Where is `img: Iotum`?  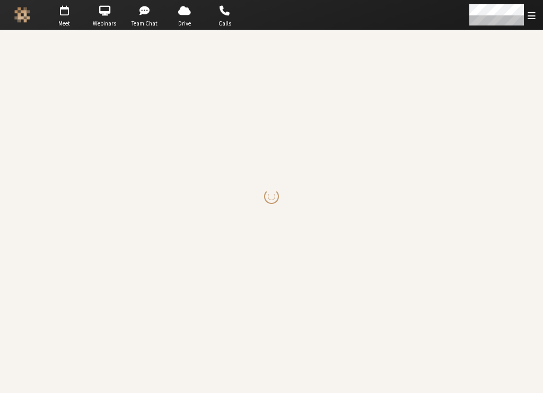
img: Iotum is located at coordinates (22, 15).